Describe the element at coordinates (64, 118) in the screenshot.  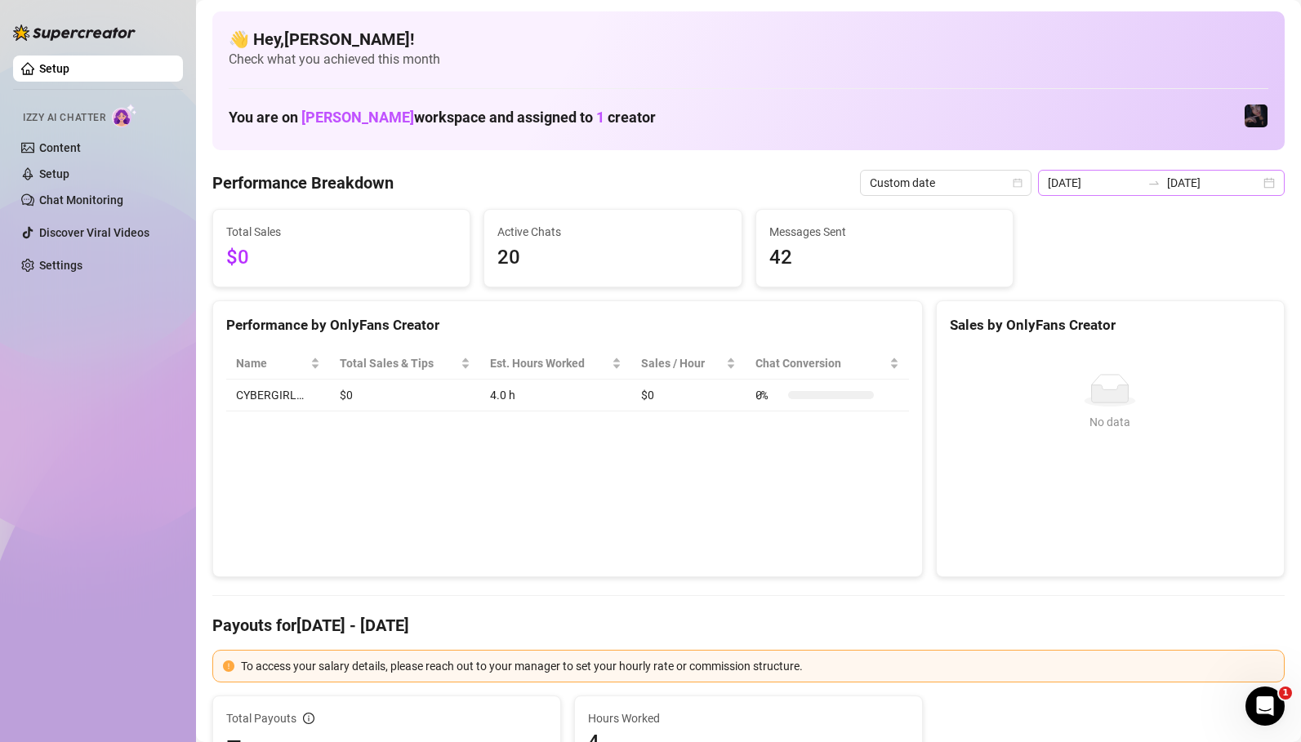
I see `span: Izzy AI Chatter` at that location.